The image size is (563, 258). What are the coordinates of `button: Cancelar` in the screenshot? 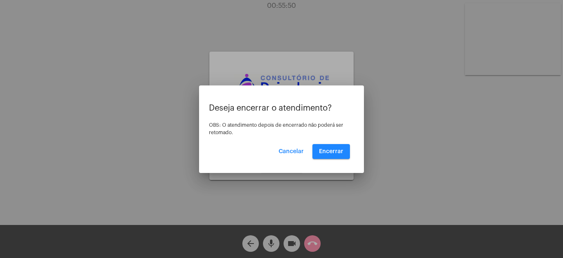 It's located at (291, 151).